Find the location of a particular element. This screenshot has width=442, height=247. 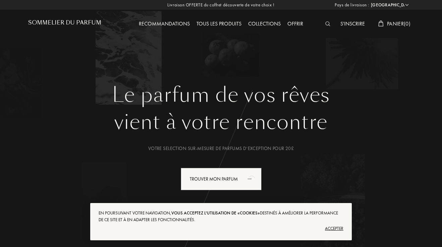

img: cart_white.svg is located at coordinates (381, 23).